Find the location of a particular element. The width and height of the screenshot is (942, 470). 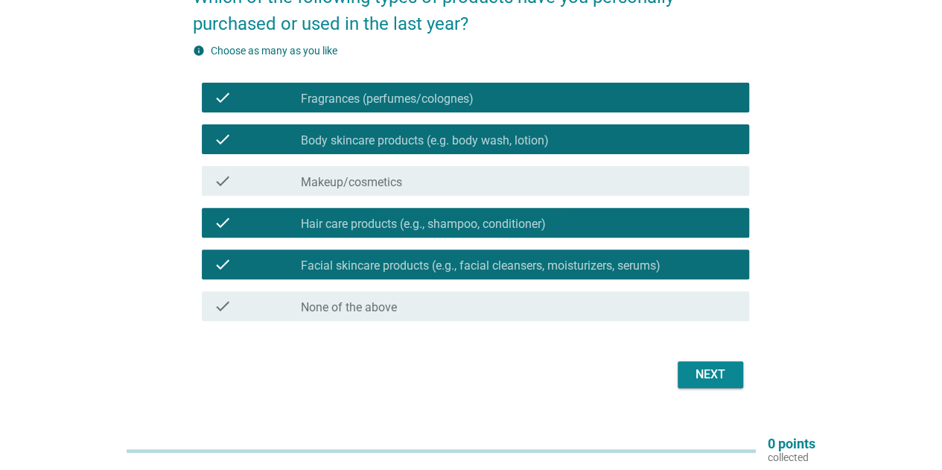

div: Next is located at coordinates (710, 374).